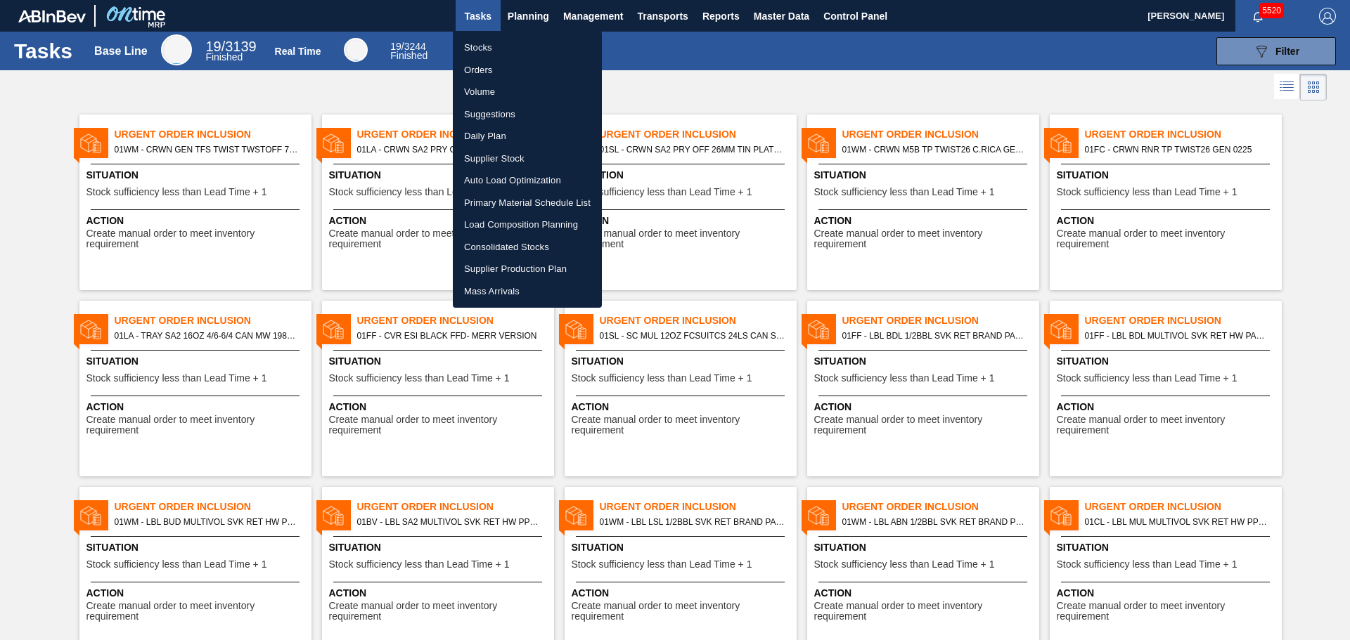 This screenshot has height=640, width=1350. Describe the element at coordinates (527, 136) in the screenshot. I see `li: Daily Plan` at that location.